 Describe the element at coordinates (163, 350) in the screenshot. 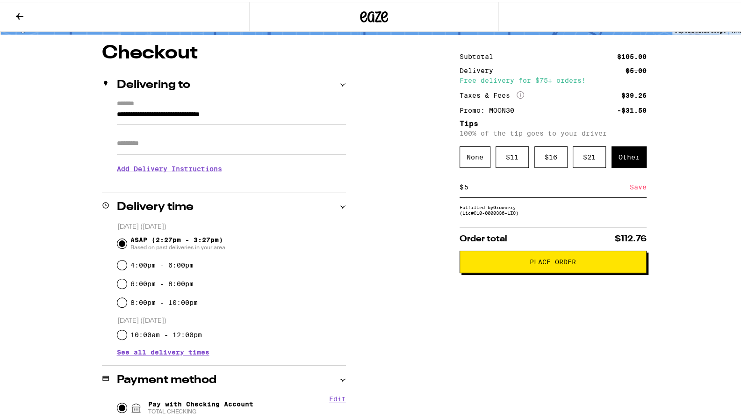

I see `span: See all delivery times` at that location.